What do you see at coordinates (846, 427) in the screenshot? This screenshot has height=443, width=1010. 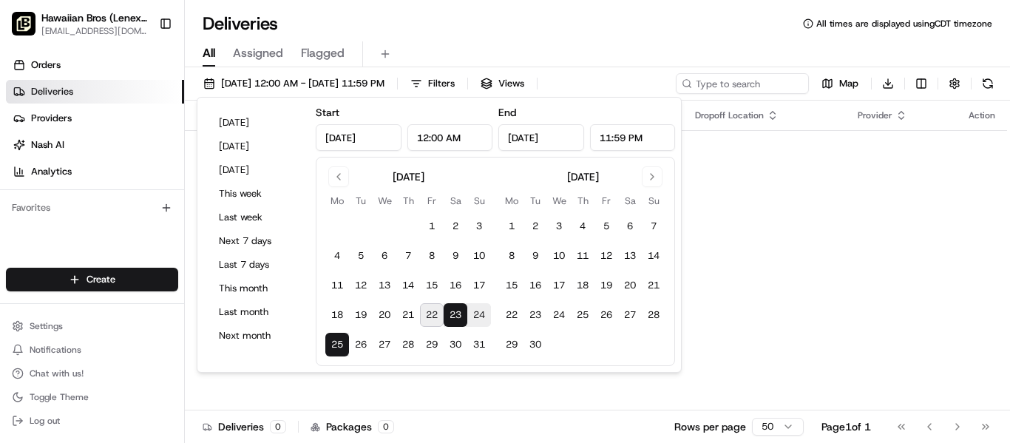 I see `div: Page 1 of 1` at bounding box center [846, 427].